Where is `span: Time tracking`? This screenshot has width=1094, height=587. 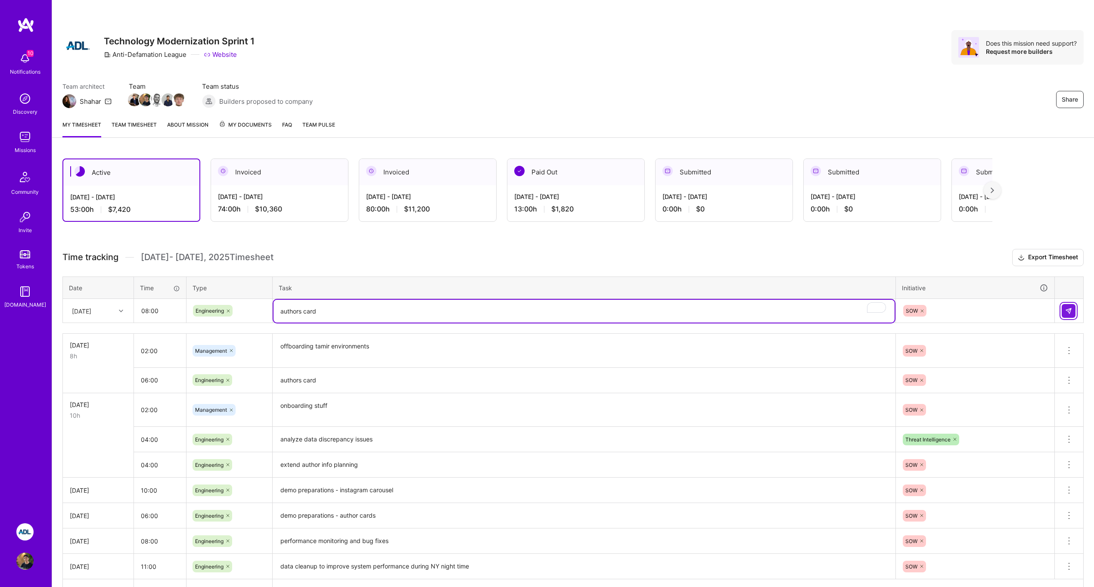
span: Time tracking is located at coordinates (90, 257).